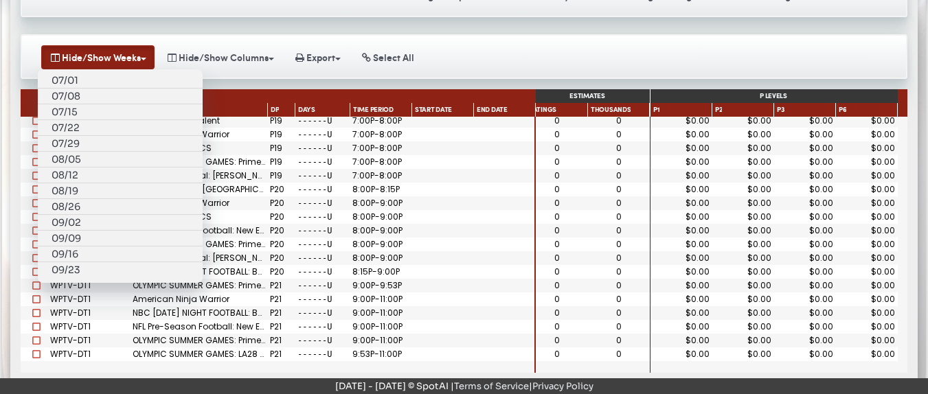 The image size is (928, 394). I want to click on span: Thousands, so click(611, 111).